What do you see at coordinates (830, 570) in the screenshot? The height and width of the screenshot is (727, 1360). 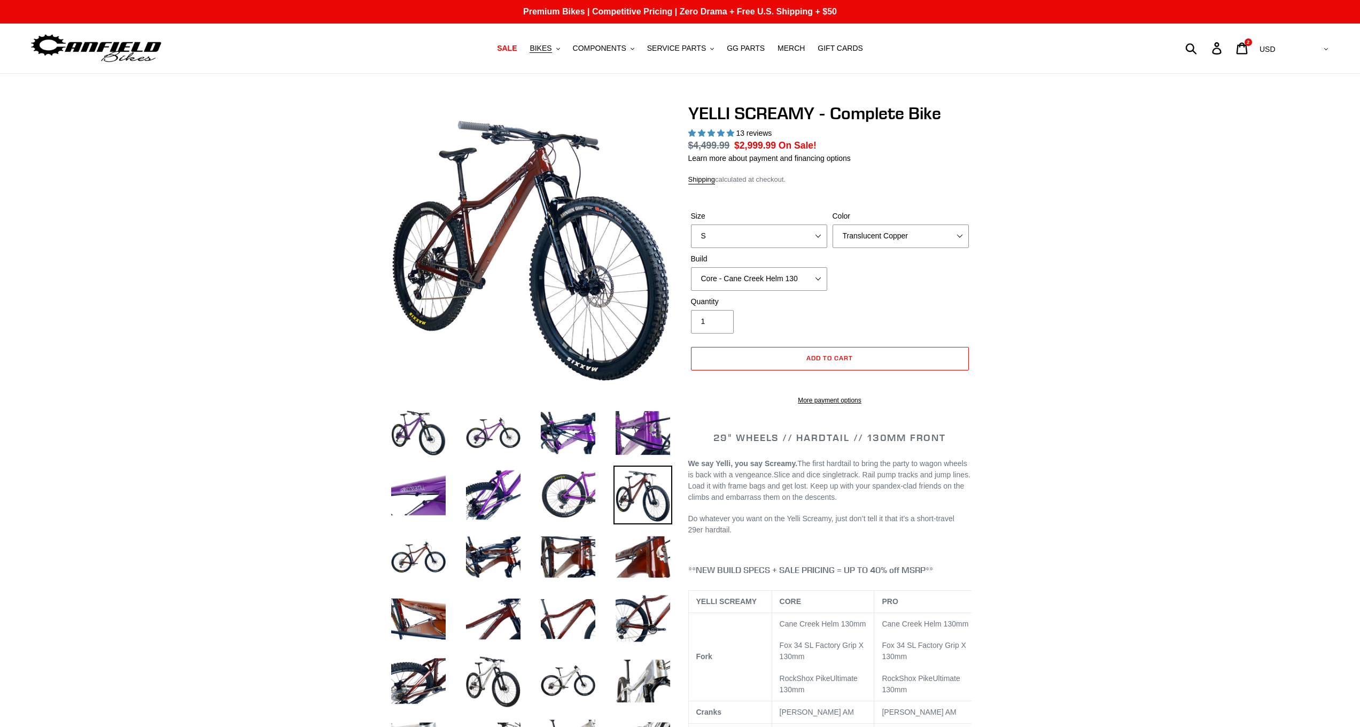 I see `h4: **NEW BUILD SPECS + SALE PRICING = UP TO 40% off MSRP**` at bounding box center [830, 570].